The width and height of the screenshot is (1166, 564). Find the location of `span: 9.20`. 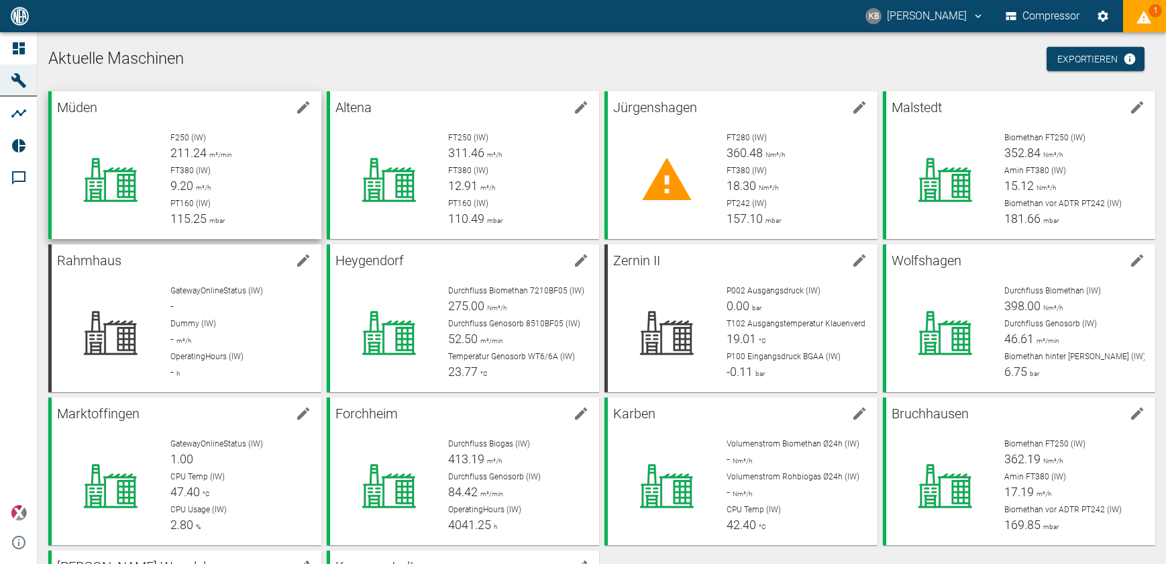

span: 9.20 is located at coordinates (182, 185).